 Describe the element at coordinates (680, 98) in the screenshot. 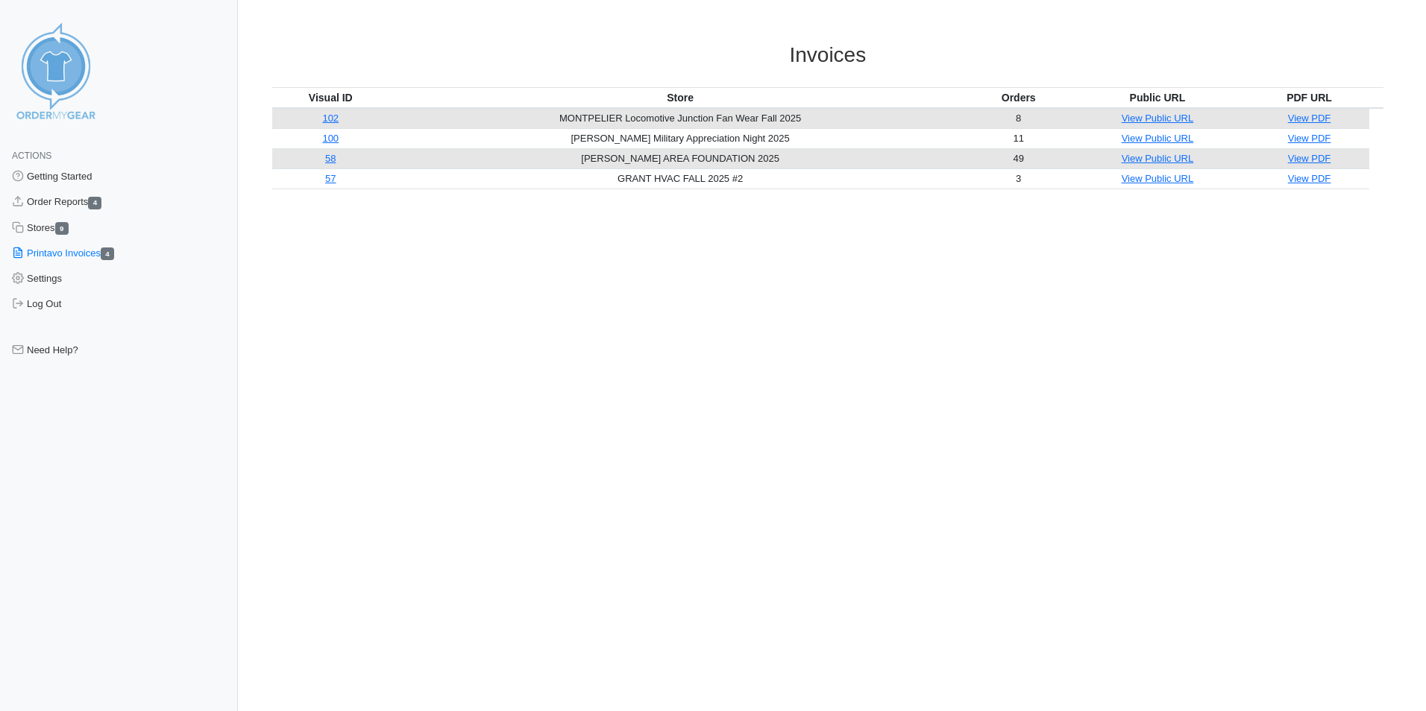

I see `th: Store` at that location.